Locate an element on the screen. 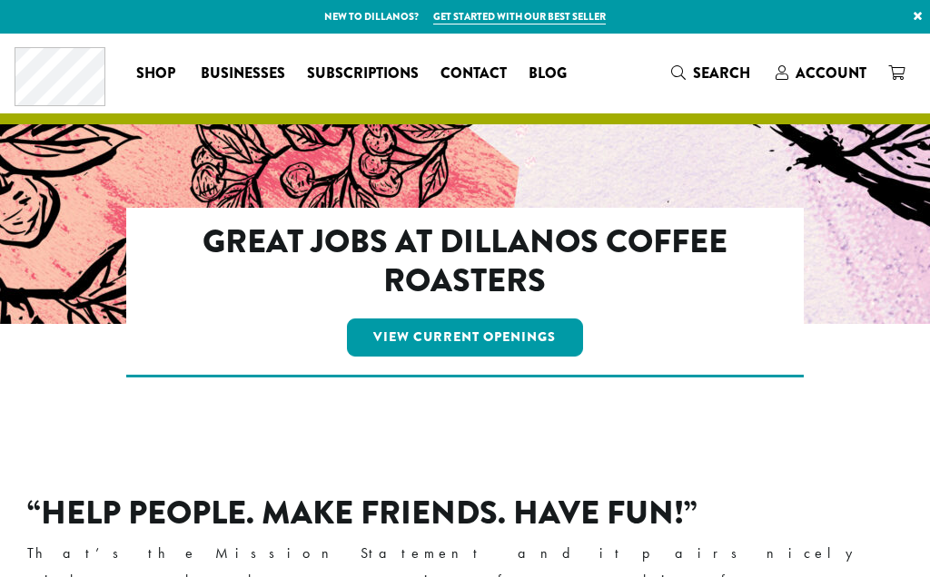 This screenshot has width=930, height=577. h2: Great Jobs at Dillanos Coffee Roasters is located at coordinates (465, 262).